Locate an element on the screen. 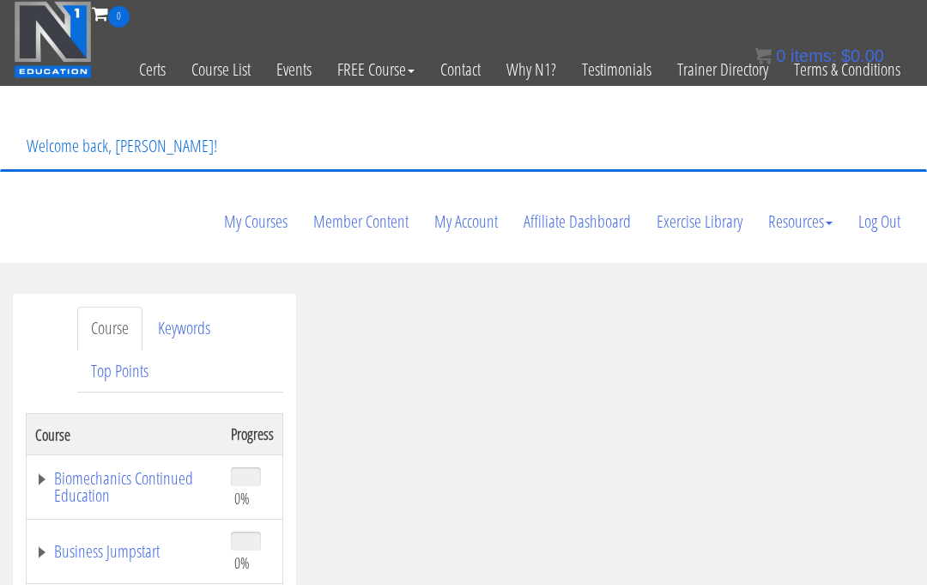 Image resolution: width=927 pixels, height=585 pixels. a: 0 is located at coordinates (111, 13).